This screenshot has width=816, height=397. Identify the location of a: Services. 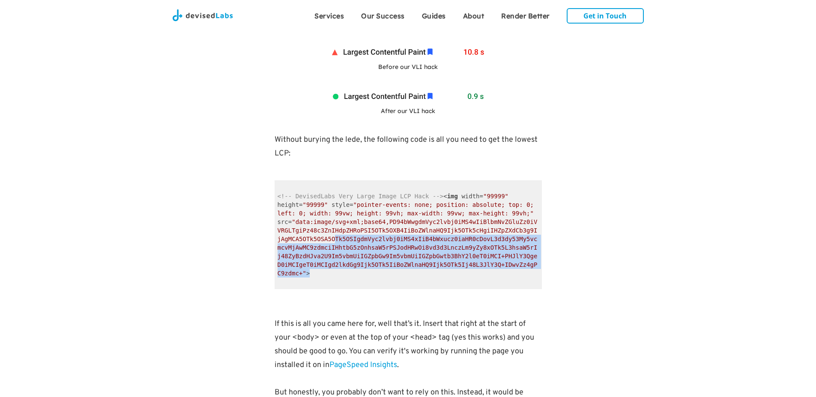
(329, 15).